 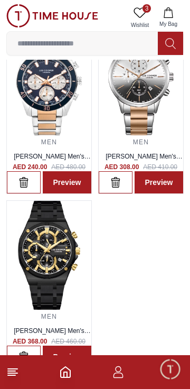 I want to click on div: Chat Widget, so click(x=171, y=370).